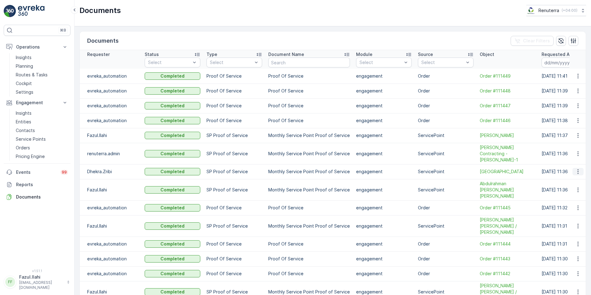 This screenshot has height=295, width=591. What do you see at coordinates (507, 244) in the screenshot?
I see `span: Order #111444` at bounding box center [507, 244].